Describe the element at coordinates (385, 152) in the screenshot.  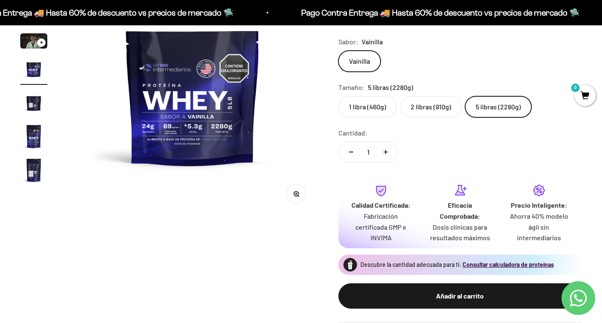
I see `button: Aumentar cantidad` at that location.